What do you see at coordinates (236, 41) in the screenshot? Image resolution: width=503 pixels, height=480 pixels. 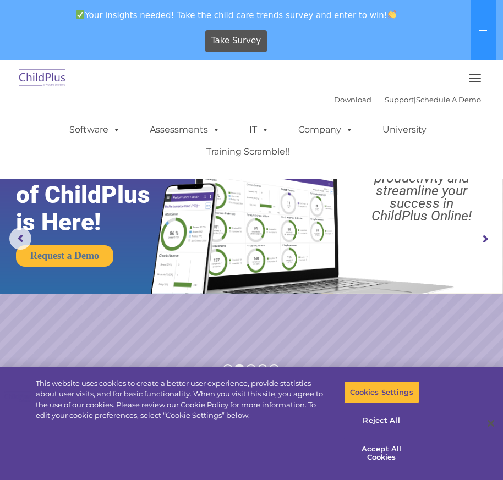 I see `a: Take Survey` at bounding box center [236, 41].